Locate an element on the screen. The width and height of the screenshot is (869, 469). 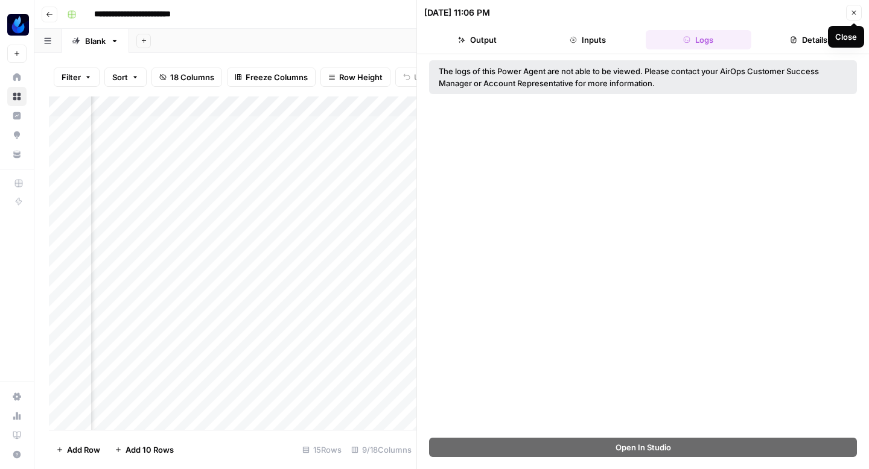
button: Output is located at coordinates (477, 40).